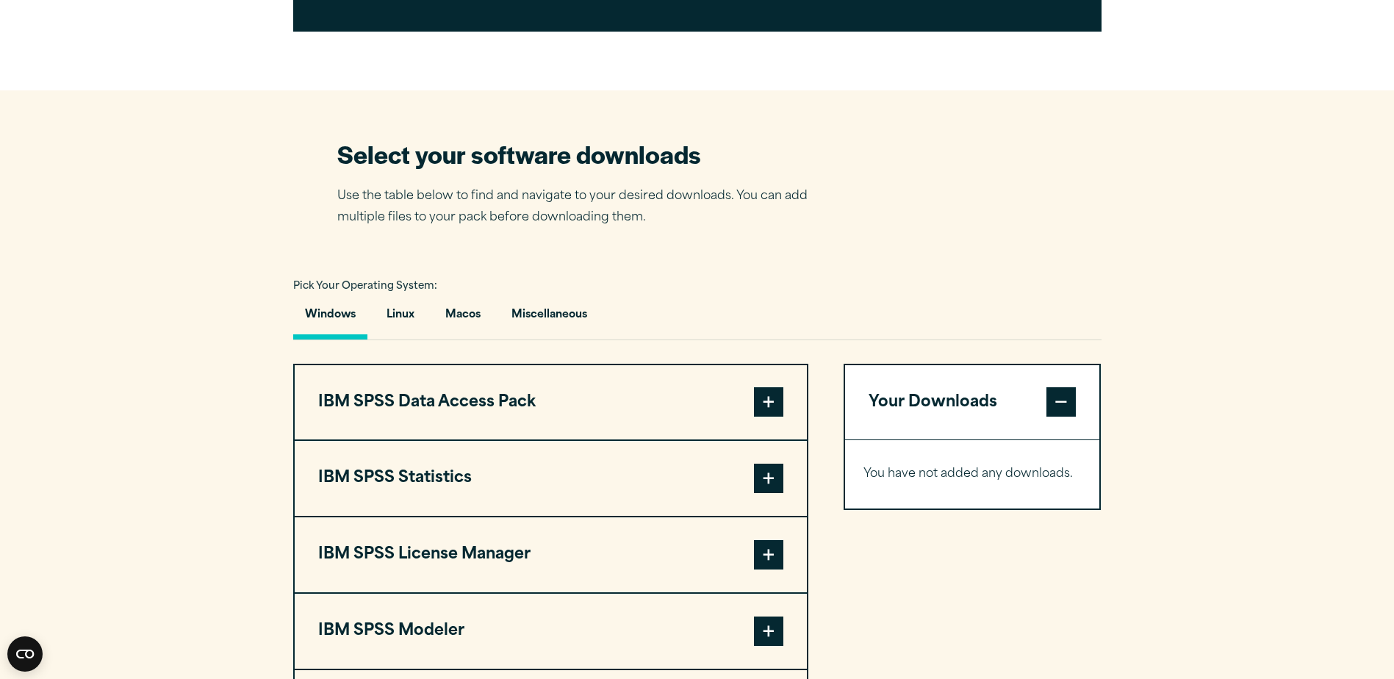  I want to click on h2: Select your software downloads, so click(584, 154).